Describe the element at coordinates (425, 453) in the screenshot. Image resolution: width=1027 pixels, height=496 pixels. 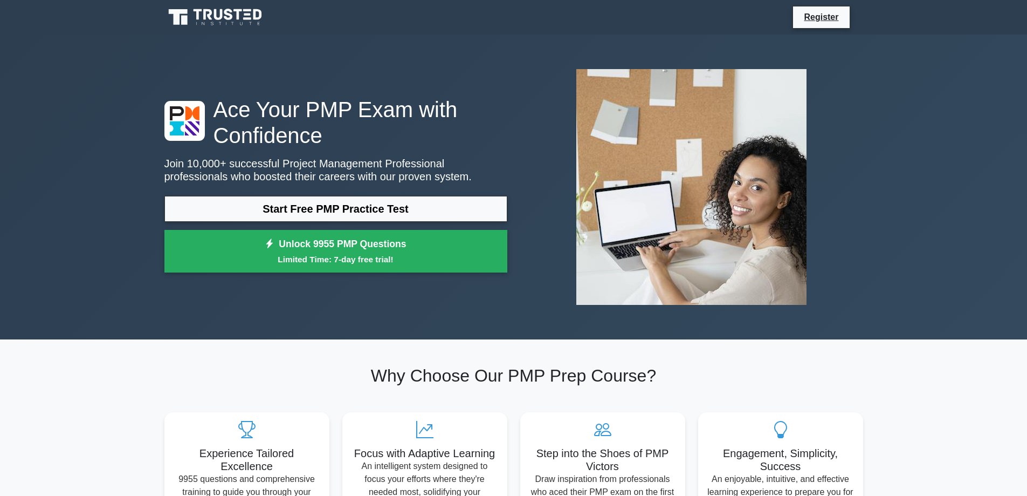
I see `h5: Focus with Adaptive Learning` at that location.